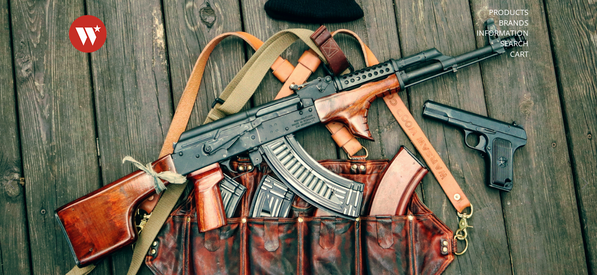 The width and height of the screenshot is (597, 275). I want to click on button: Previous, so click(12, 184).